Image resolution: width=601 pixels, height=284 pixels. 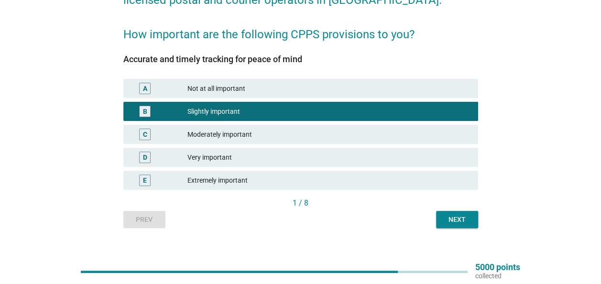 I want to click on div: C, so click(x=145, y=134).